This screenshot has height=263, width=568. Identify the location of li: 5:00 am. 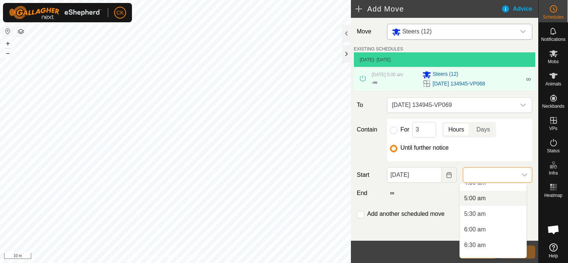
(493, 198).